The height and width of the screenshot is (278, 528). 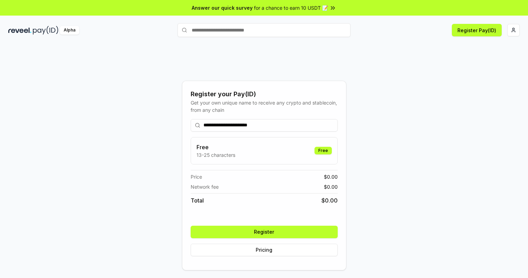 What do you see at coordinates (196, 176) in the screenshot?
I see `span: Price` at bounding box center [196, 176].